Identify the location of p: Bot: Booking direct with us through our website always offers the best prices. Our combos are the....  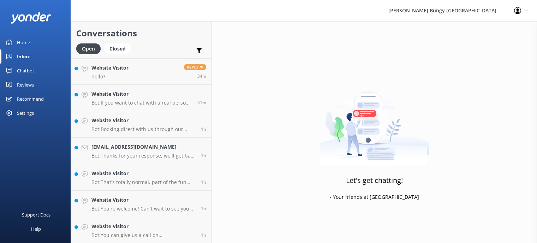
(143, 129).